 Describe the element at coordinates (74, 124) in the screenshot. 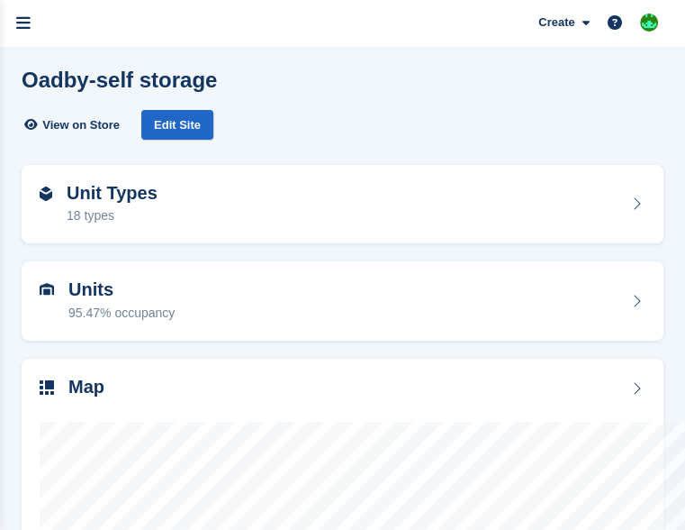

I see `a: View on Store` at that location.